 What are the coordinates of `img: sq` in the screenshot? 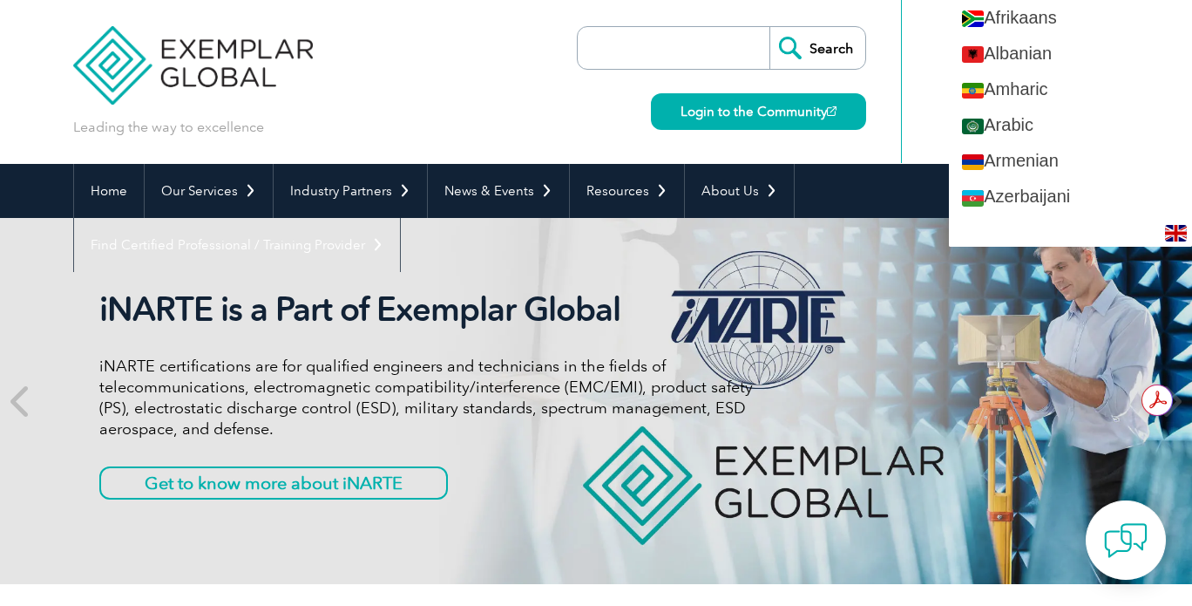 It's located at (973, 54).